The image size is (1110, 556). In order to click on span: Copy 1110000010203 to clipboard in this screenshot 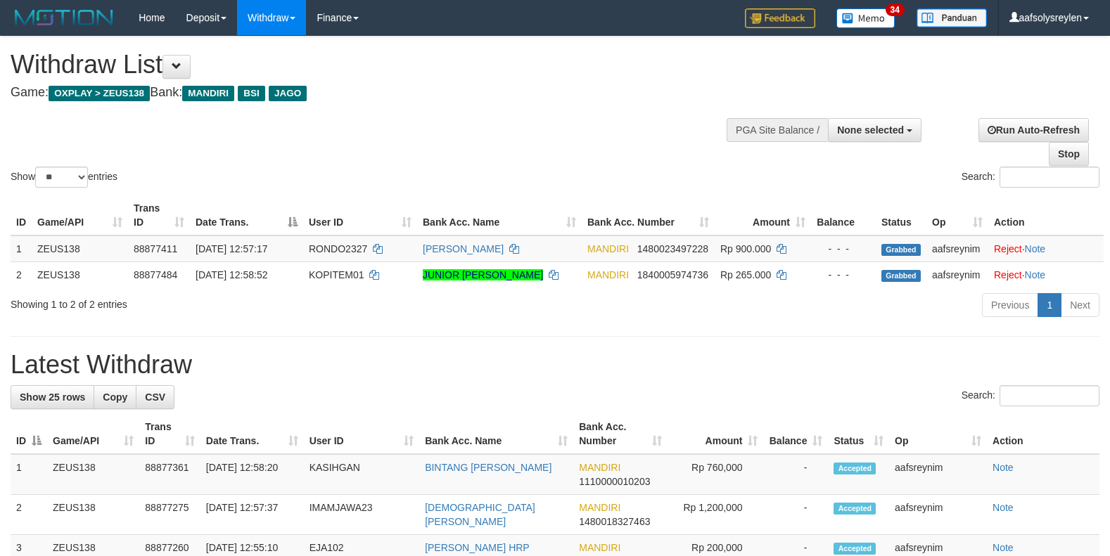, I will do `click(614, 482)`.